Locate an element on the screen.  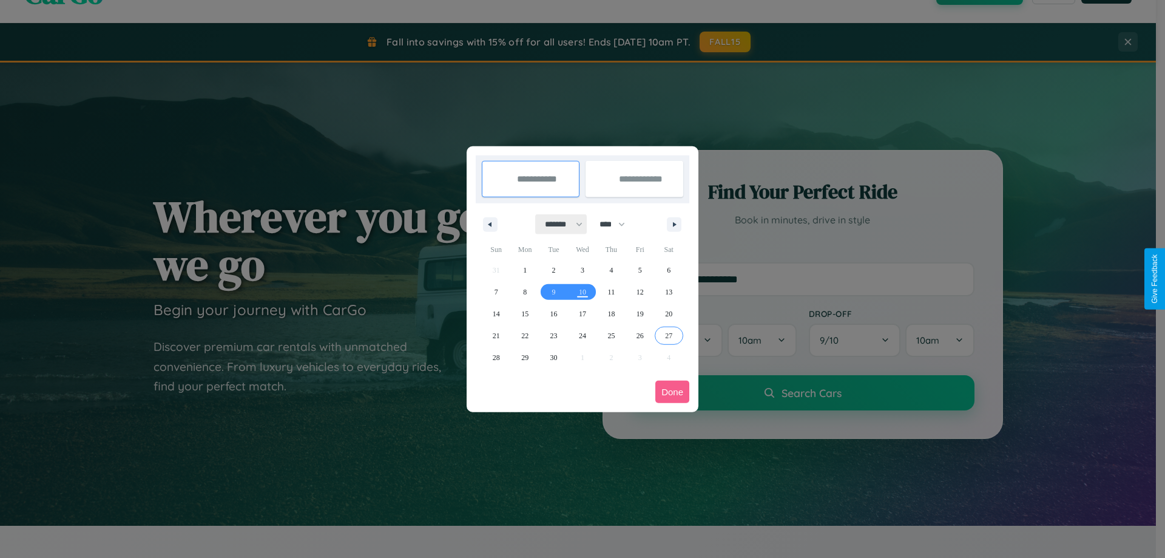
button: 4 is located at coordinates (611, 270).